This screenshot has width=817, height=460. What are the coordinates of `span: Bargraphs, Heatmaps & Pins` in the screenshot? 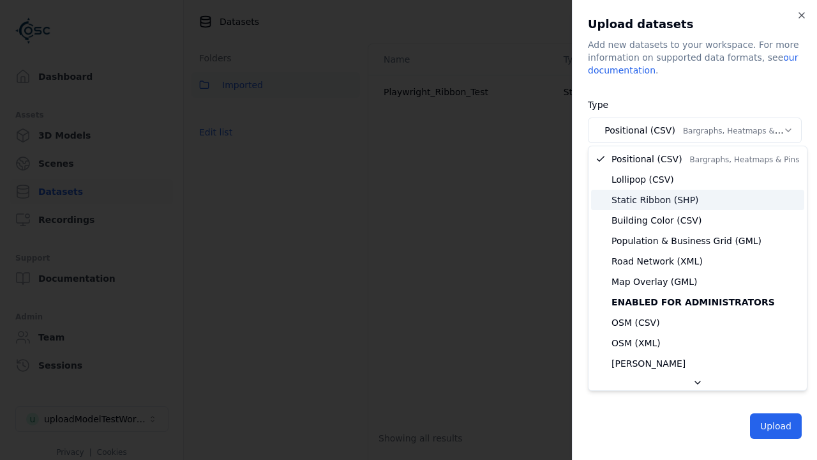 It's located at (745, 160).